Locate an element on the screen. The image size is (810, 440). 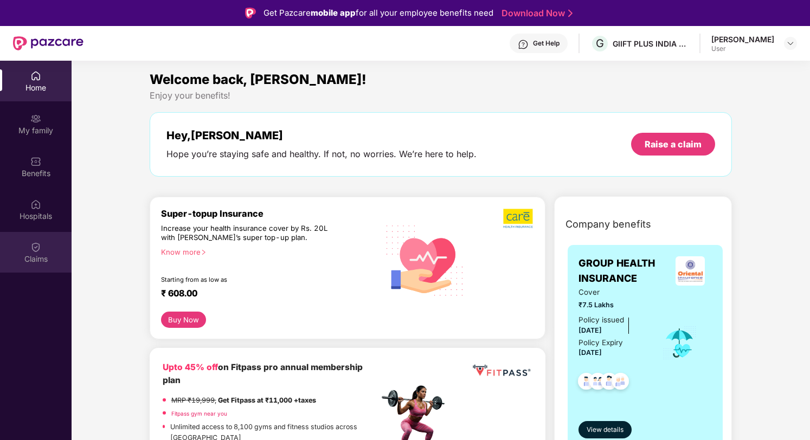
div: Policy Expiry is located at coordinates (600, 343).